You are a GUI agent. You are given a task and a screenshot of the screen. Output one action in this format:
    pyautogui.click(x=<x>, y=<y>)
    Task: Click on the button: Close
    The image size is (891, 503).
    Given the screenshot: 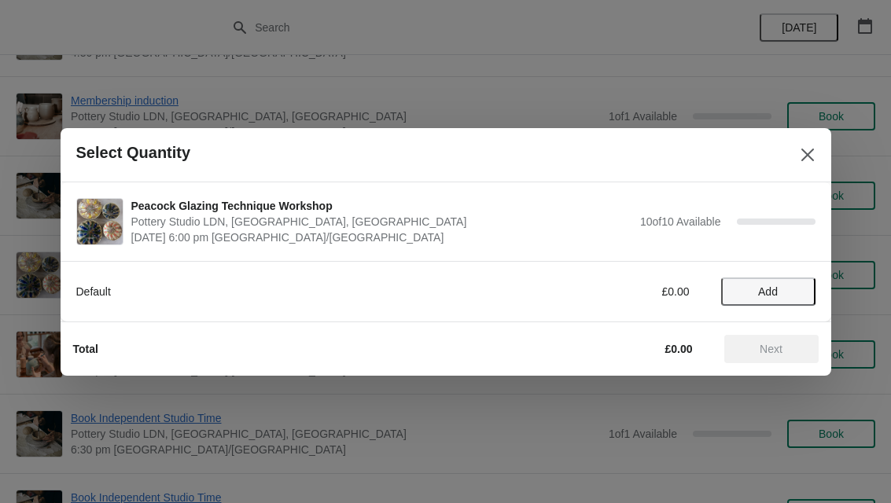 What is the action you would take?
    pyautogui.click(x=807, y=155)
    